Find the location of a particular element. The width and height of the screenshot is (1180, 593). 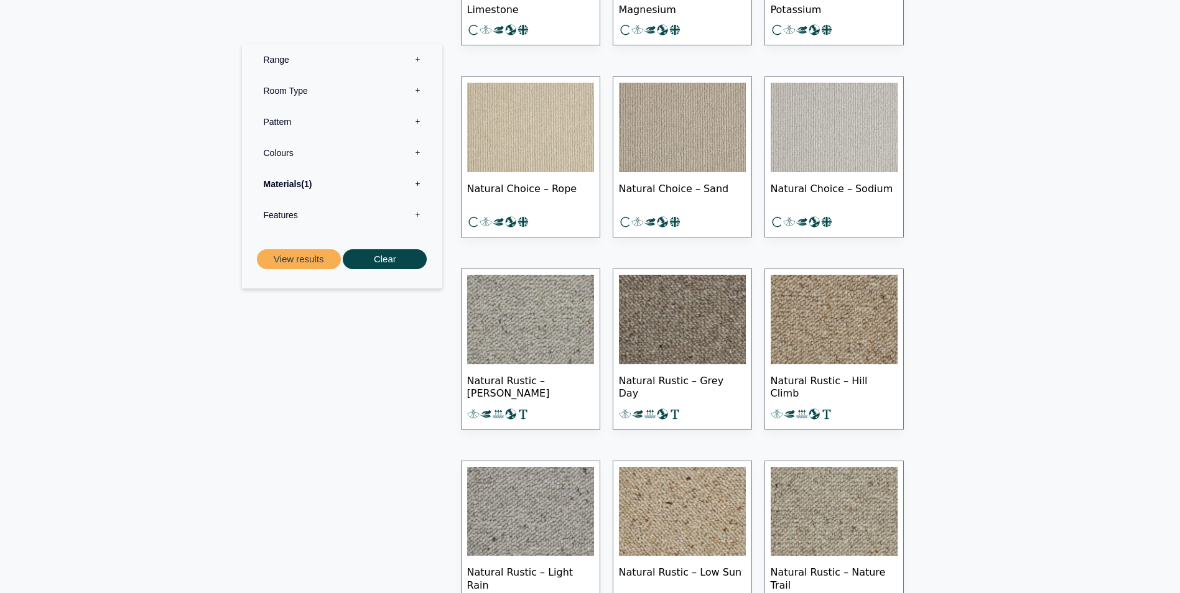

label: Features is located at coordinates (342, 215).